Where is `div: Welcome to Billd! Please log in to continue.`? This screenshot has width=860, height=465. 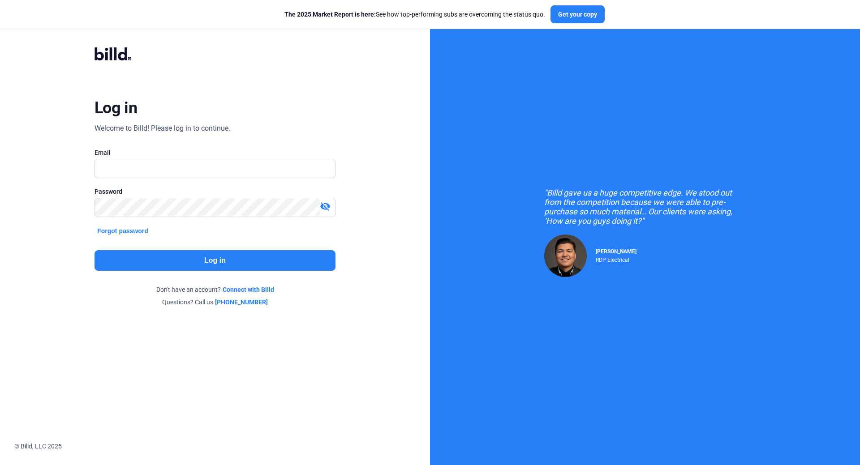 div: Welcome to Billd! Please log in to continue. is located at coordinates (162, 129).